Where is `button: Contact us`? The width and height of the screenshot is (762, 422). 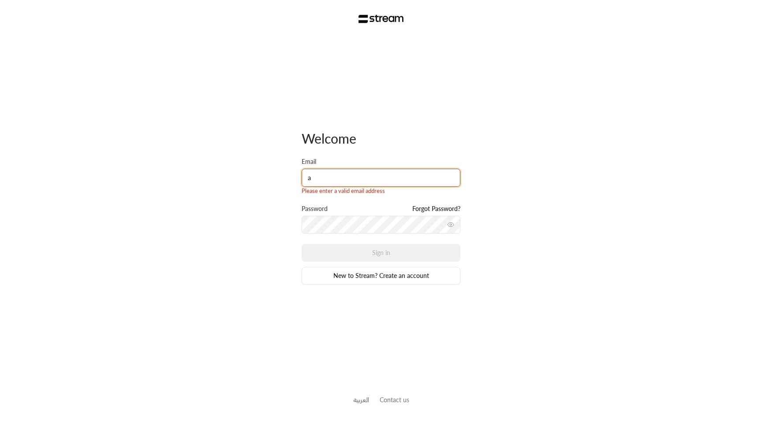
button: Contact us is located at coordinates (394, 400).